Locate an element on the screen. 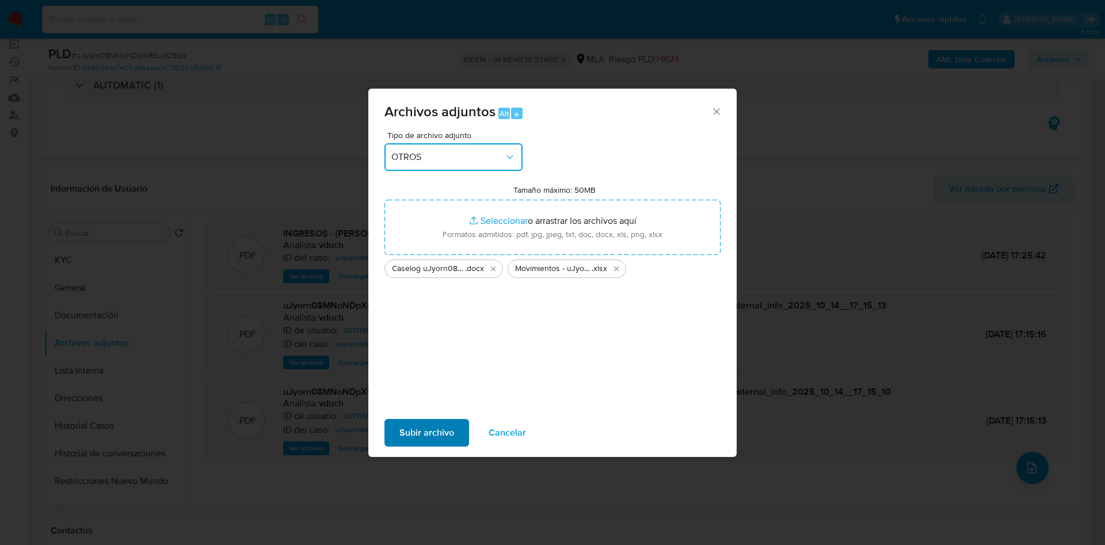 This screenshot has width=1105, height=545. span: Caselog uJyorn08MNoNDpXREuJO9izx_2025_09_18_15_36_58 is located at coordinates (428, 269).